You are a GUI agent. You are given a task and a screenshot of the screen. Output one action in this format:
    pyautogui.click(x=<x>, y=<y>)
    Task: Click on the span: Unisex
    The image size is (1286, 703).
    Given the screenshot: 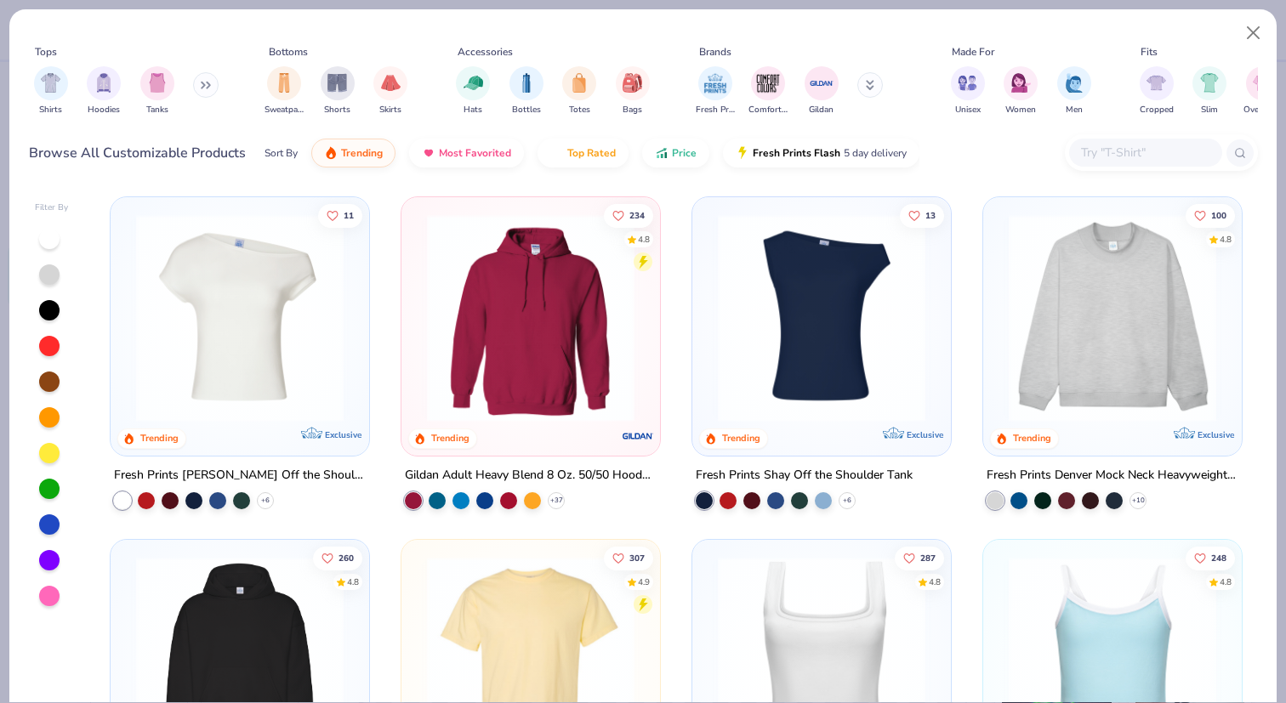 What is the action you would take?
    pyautogui.click(x=968, y=110)
    